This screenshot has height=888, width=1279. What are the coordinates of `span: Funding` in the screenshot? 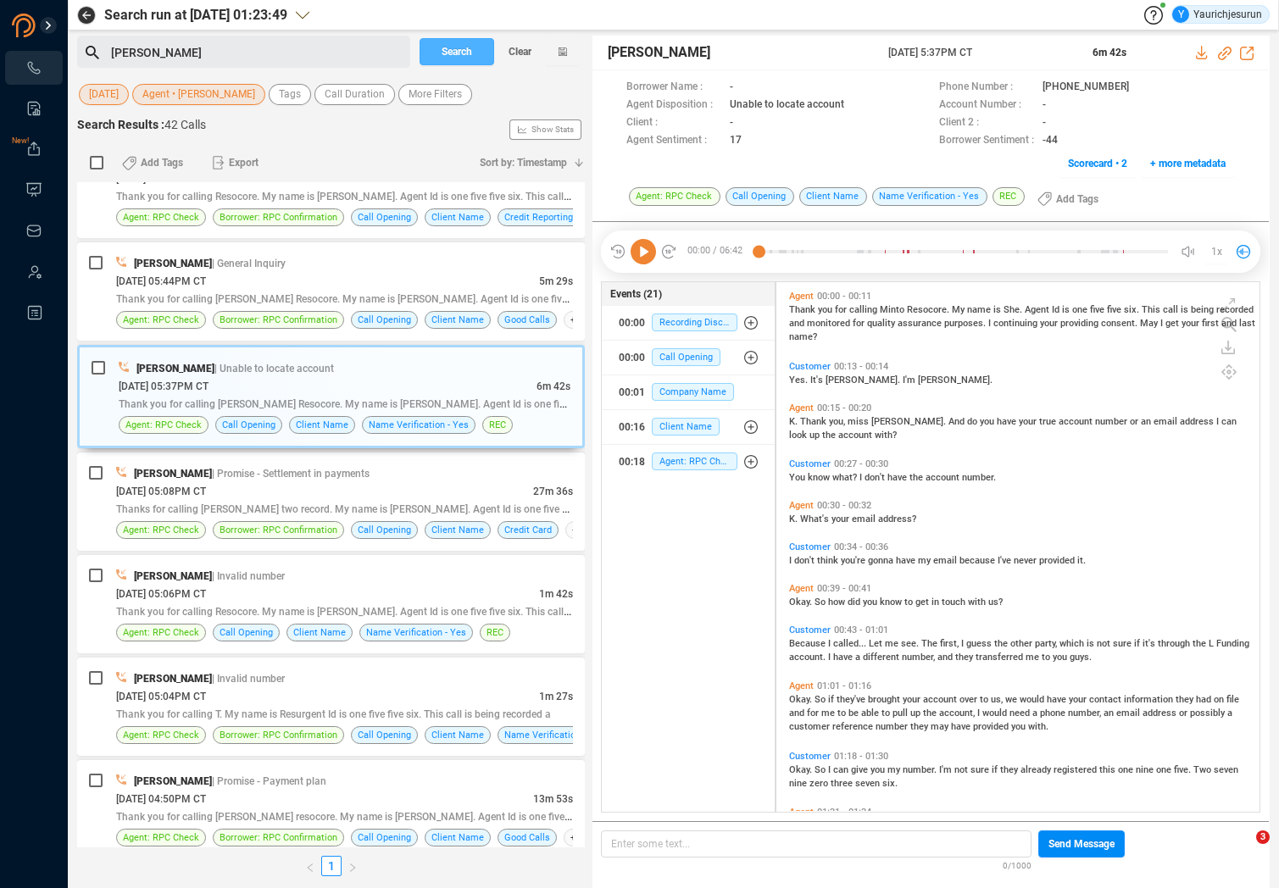 It's located at (1232, 643).